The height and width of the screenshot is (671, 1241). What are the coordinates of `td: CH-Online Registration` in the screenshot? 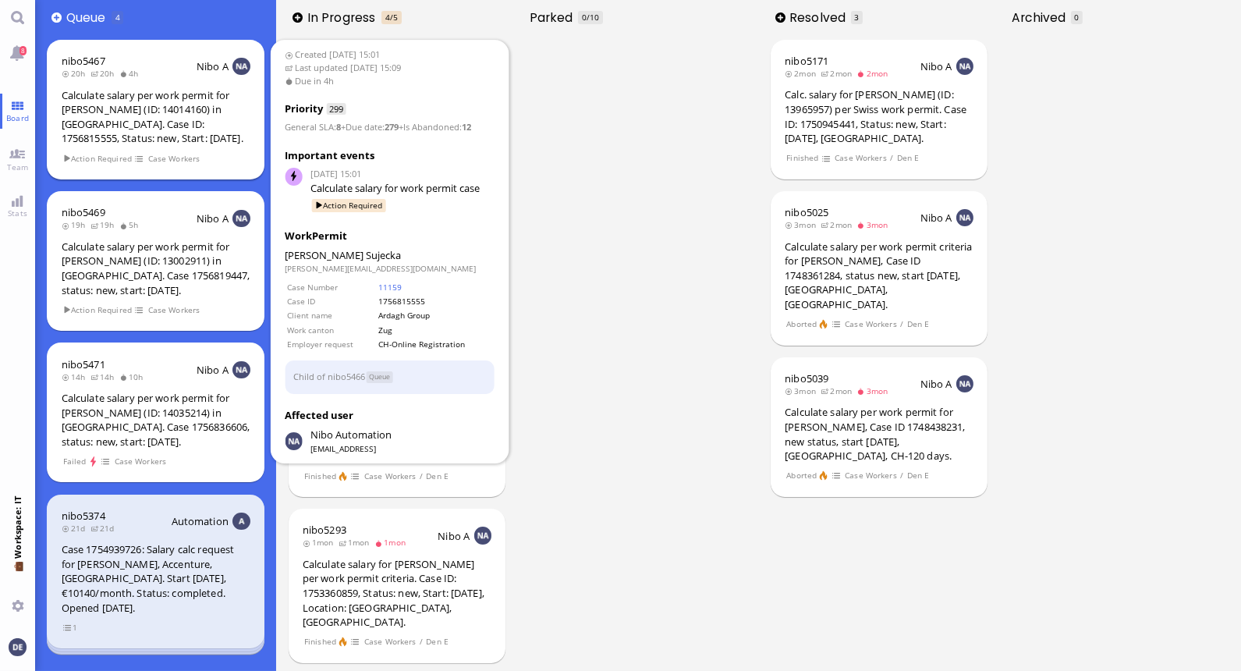 It's located at (435, 344).